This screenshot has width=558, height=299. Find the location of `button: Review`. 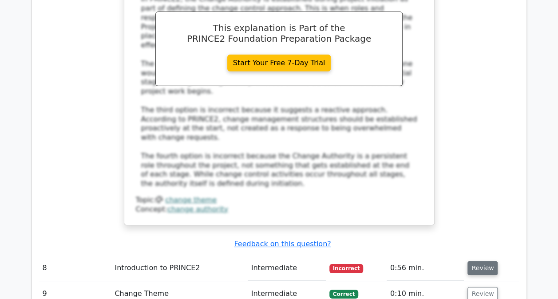

button: Review is located at coordinates (483, 268).